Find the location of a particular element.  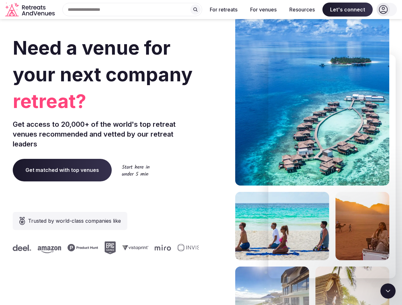

svg: Deel company logo is located at coordinates (22, 248).